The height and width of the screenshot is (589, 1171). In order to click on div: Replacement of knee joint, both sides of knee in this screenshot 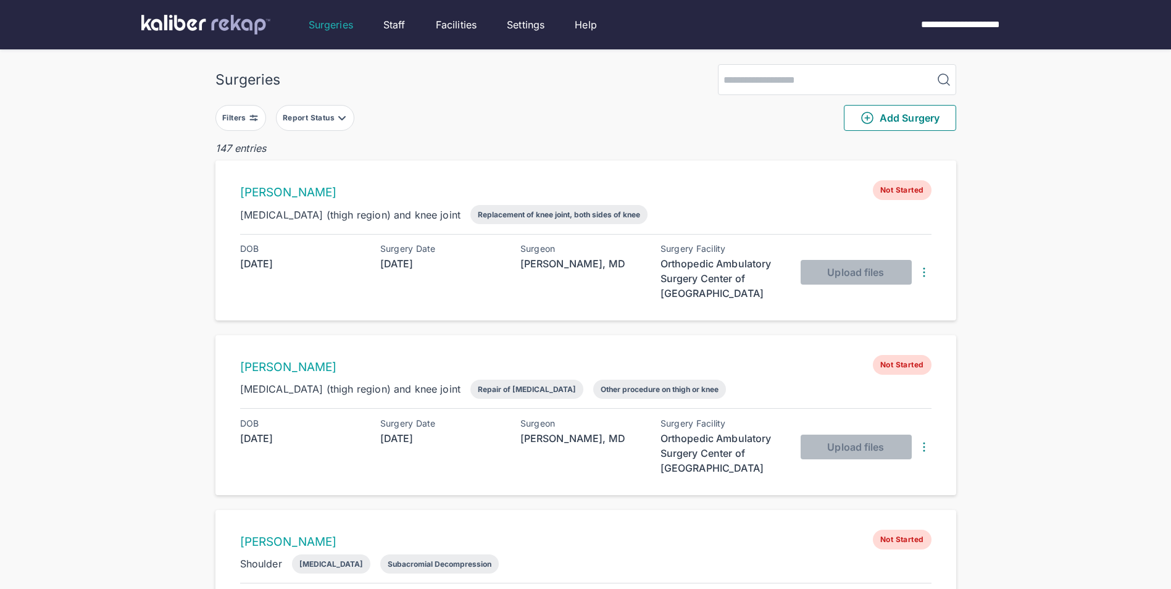, I will do `click(559, 214)`.